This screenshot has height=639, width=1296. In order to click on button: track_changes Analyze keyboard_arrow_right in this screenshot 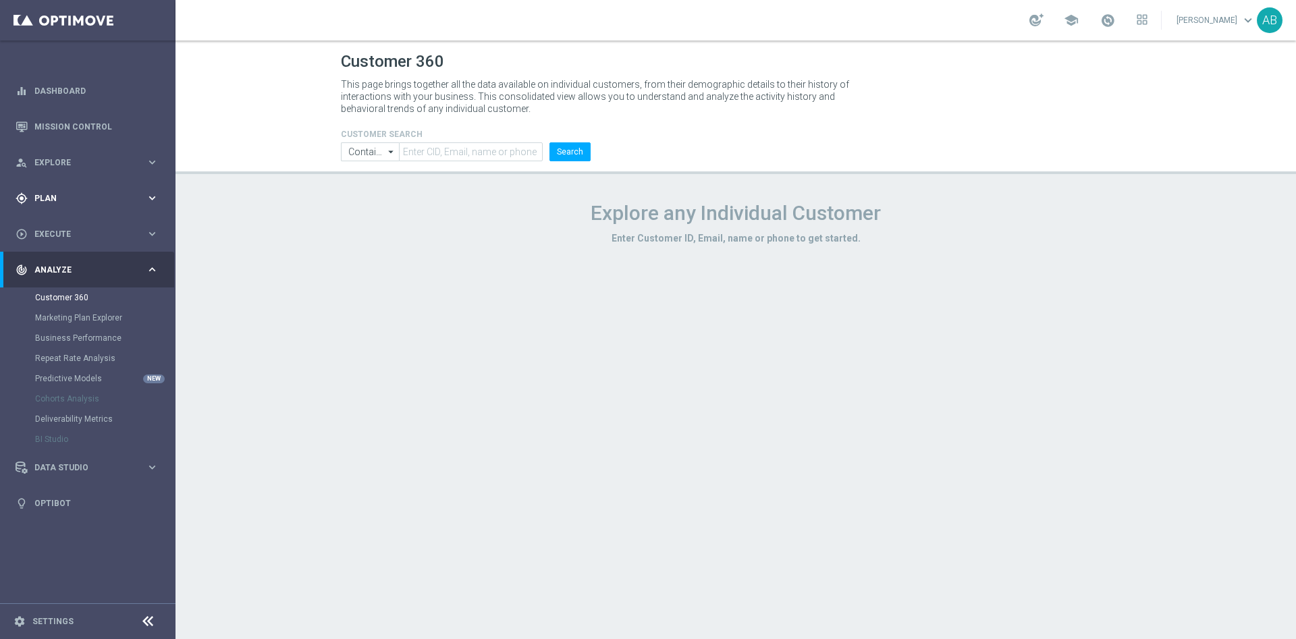, I will do `click(87, 270)`.